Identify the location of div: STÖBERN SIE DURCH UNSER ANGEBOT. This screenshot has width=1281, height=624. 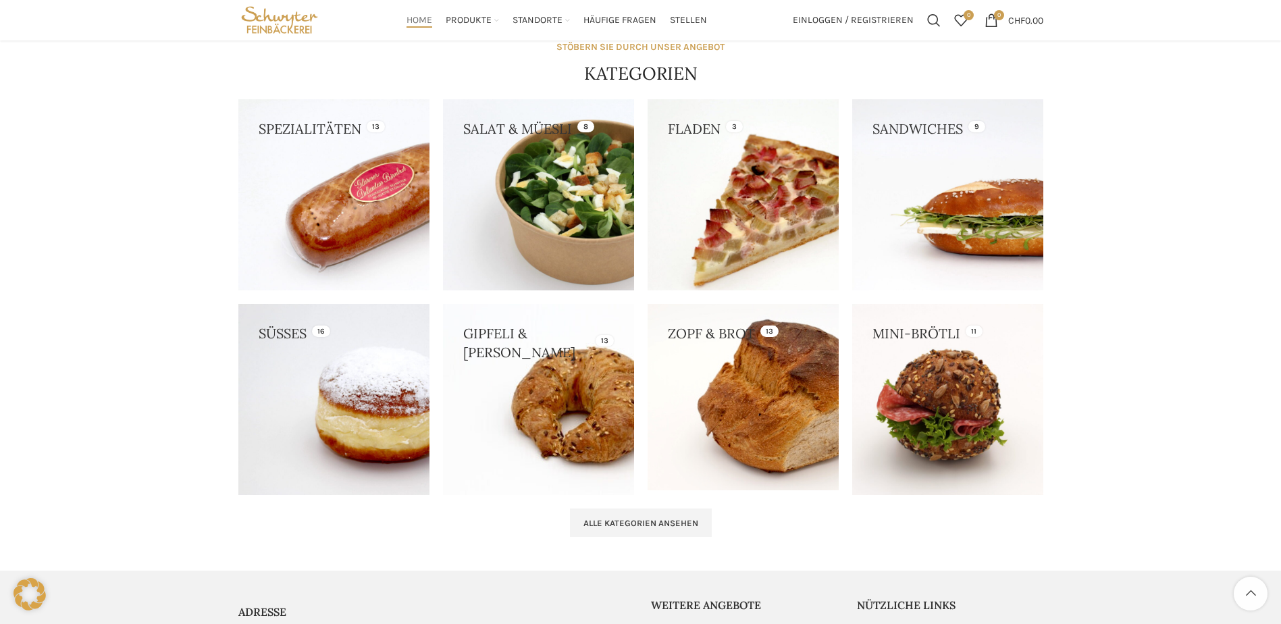
(640, 47).